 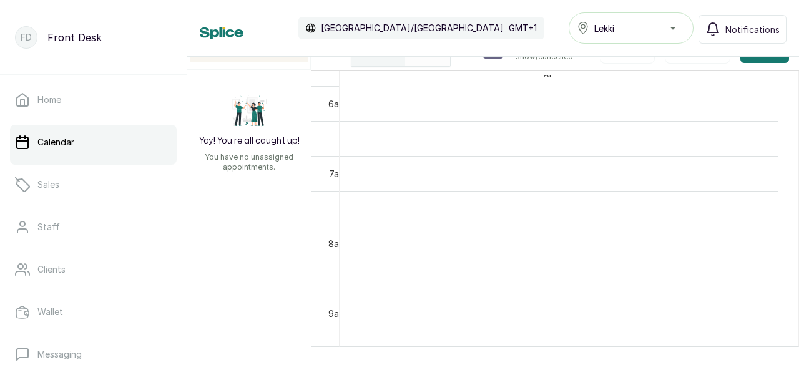 What do you see at coordinates (93, 185) in the screenshot?
I see `a: Sales` at bounding box center [93, 185].